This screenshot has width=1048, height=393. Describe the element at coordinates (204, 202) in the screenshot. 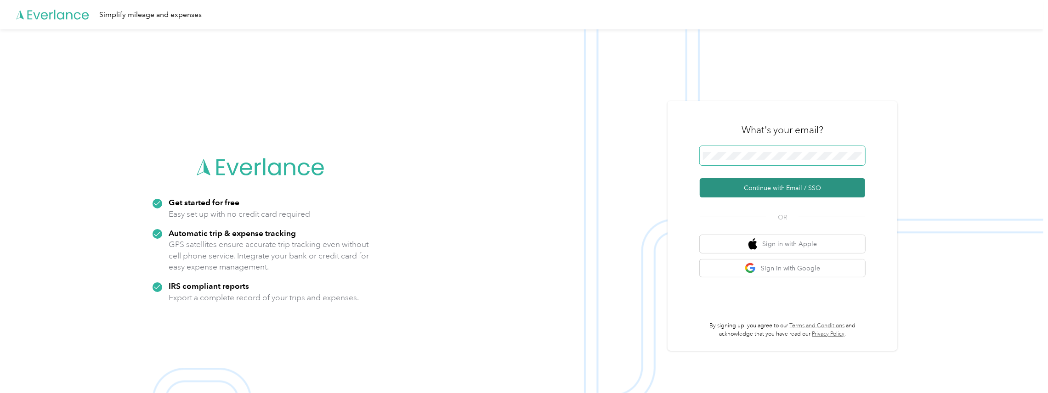

I see `strong: Get started for free` at that location.